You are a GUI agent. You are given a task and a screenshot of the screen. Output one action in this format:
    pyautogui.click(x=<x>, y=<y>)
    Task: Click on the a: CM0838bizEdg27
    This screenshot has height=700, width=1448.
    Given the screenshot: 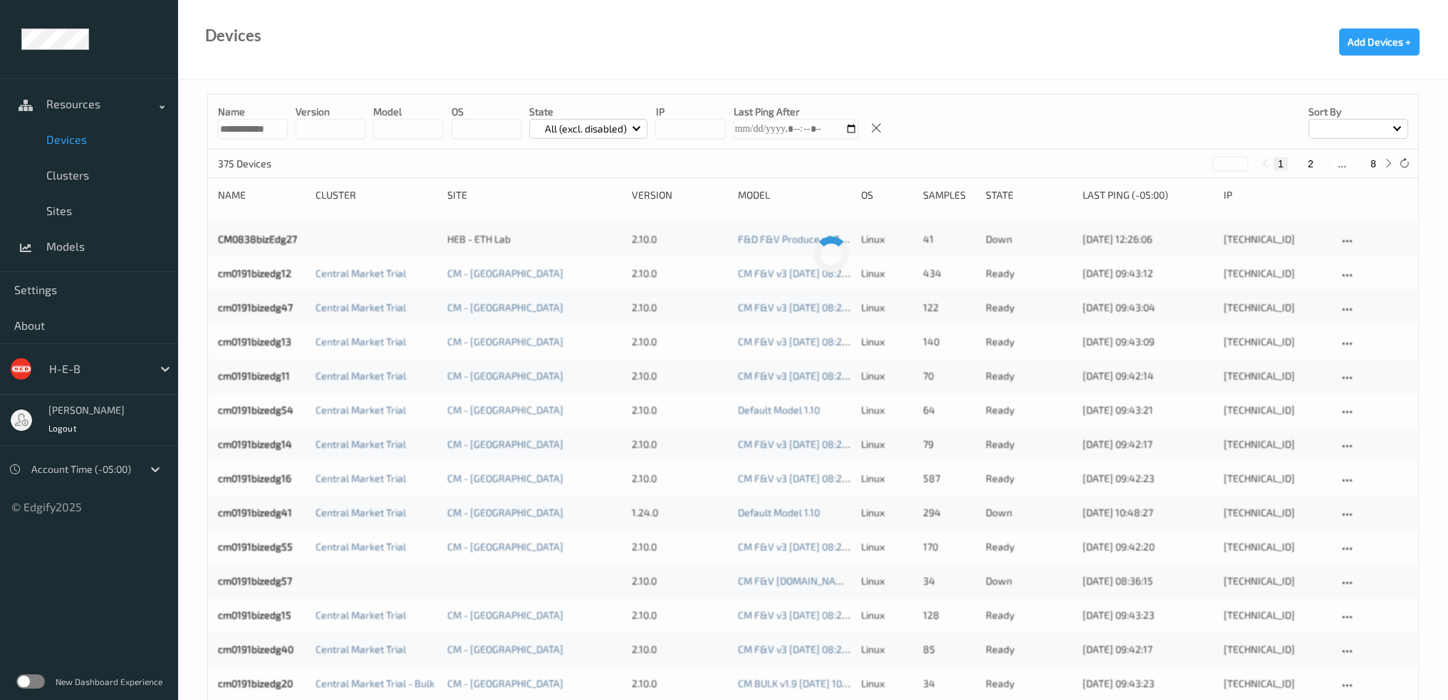 What is the action you would take?
    pyautogui.click(x=257, y=239)
    